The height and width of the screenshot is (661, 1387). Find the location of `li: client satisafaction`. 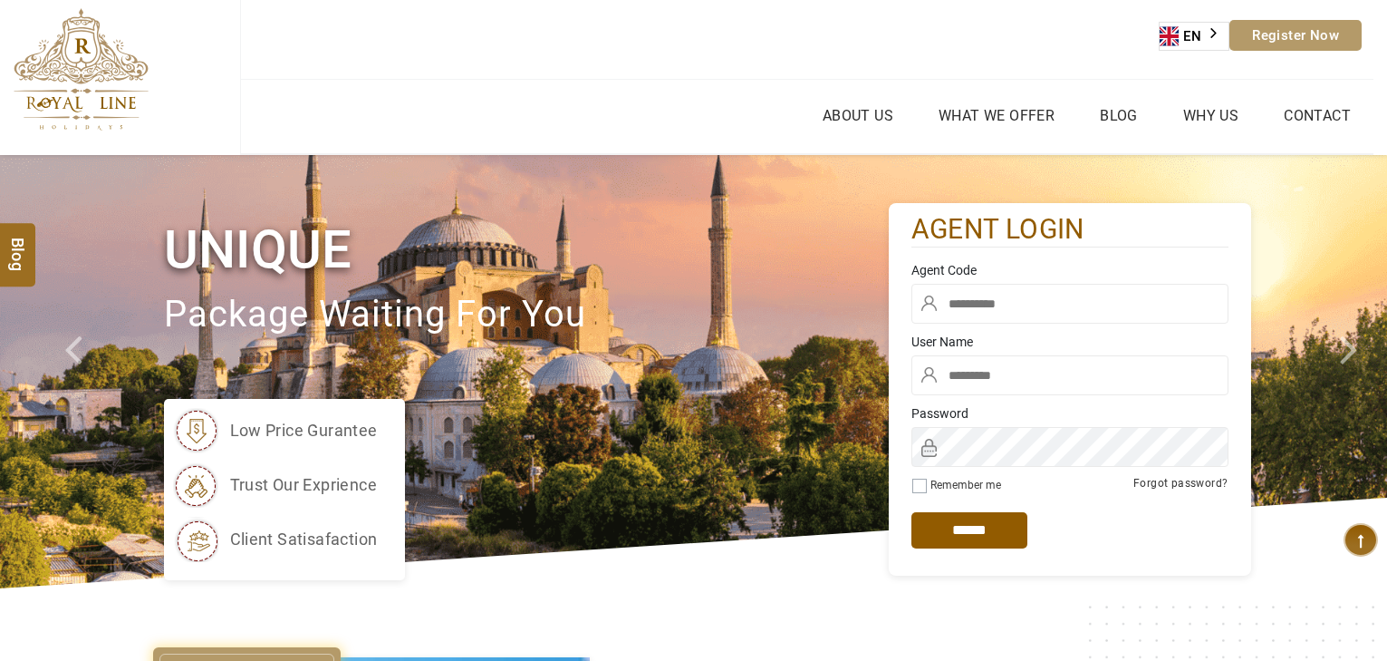

li: client satisafaction is located at coordinates (275, 539).